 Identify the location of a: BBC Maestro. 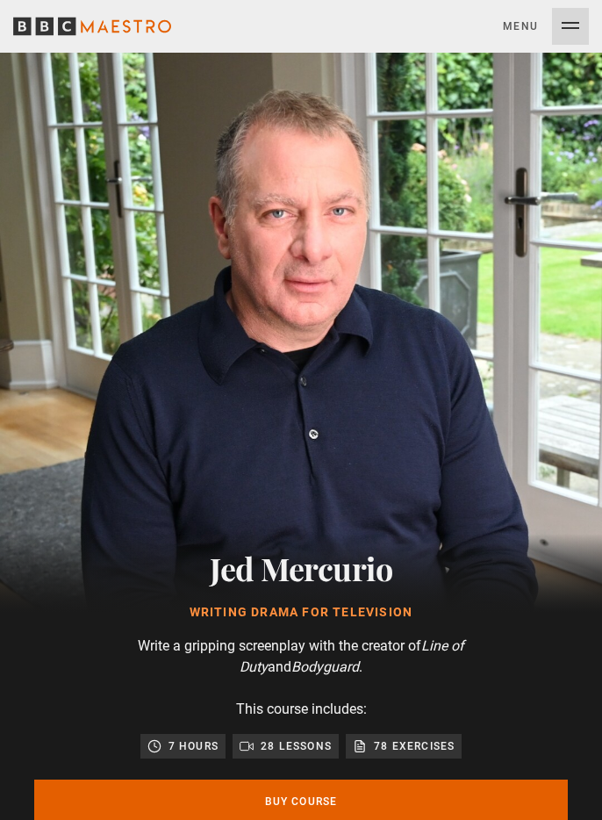
(92, 26).